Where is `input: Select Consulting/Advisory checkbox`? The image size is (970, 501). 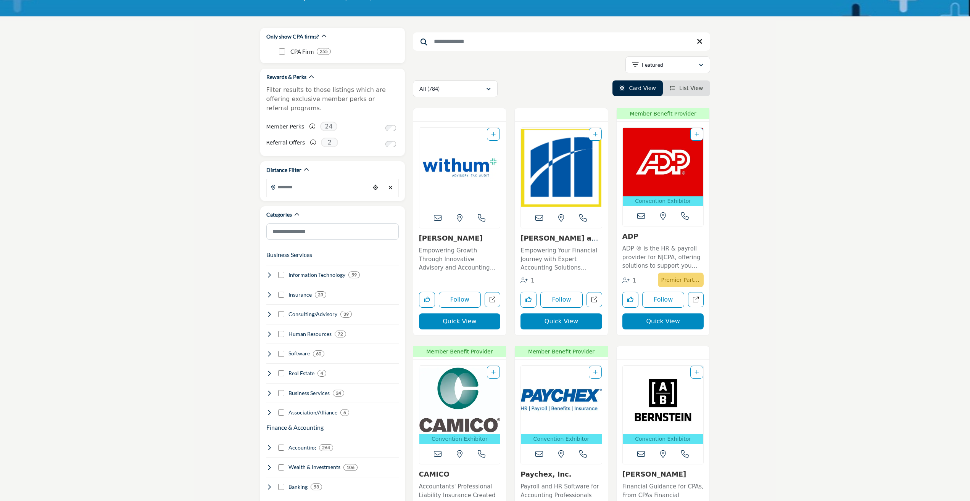 input: Select Consulting/Advisory checkbox is located at coordinates (281, 314).